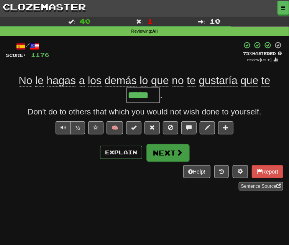 The image size is (289, 245). Describe the element at coordinates (144, 112) in the screenshot. I see `div: Don't do to others that which you would not wish done to yourself.` at that location.